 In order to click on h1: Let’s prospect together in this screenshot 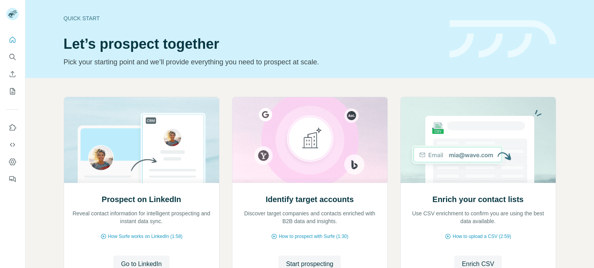, I will do `click(252, 44)`.